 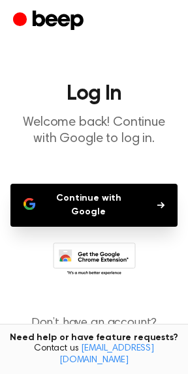 I want to click on p: Don’t have an account?, so click(x=94, y=332).